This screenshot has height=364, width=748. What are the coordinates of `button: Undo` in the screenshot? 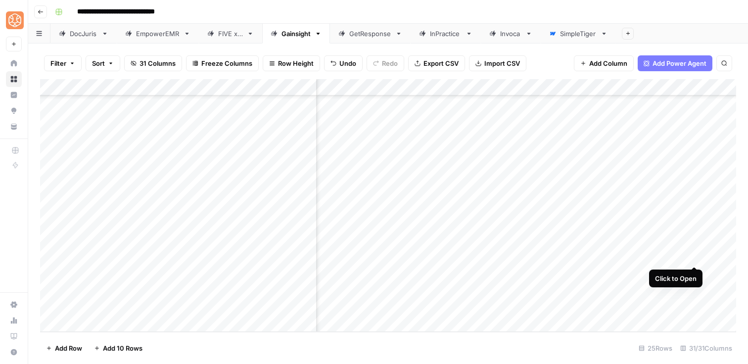 It's located at (343, 63).